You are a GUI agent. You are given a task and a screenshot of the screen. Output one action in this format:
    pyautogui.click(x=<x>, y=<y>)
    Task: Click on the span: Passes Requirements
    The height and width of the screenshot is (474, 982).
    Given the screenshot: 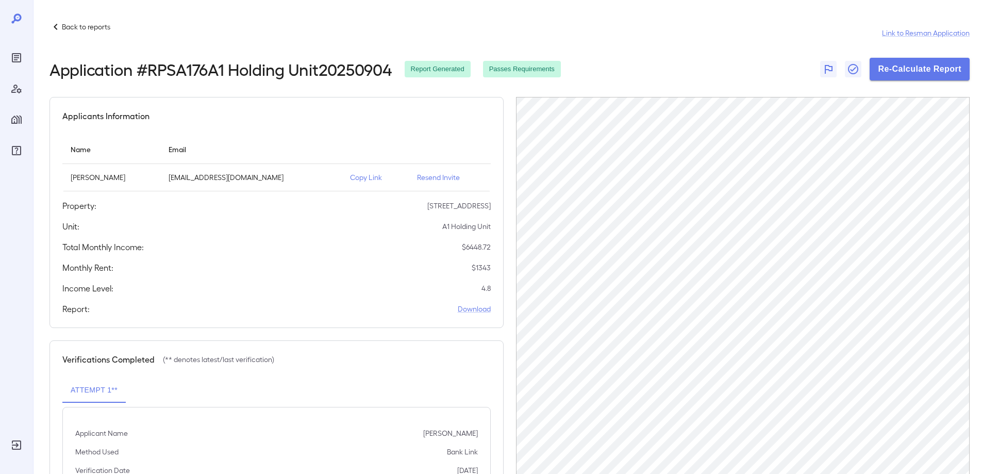 What is the action you would take?
    pyautogui.click(x=522, y=69)
    